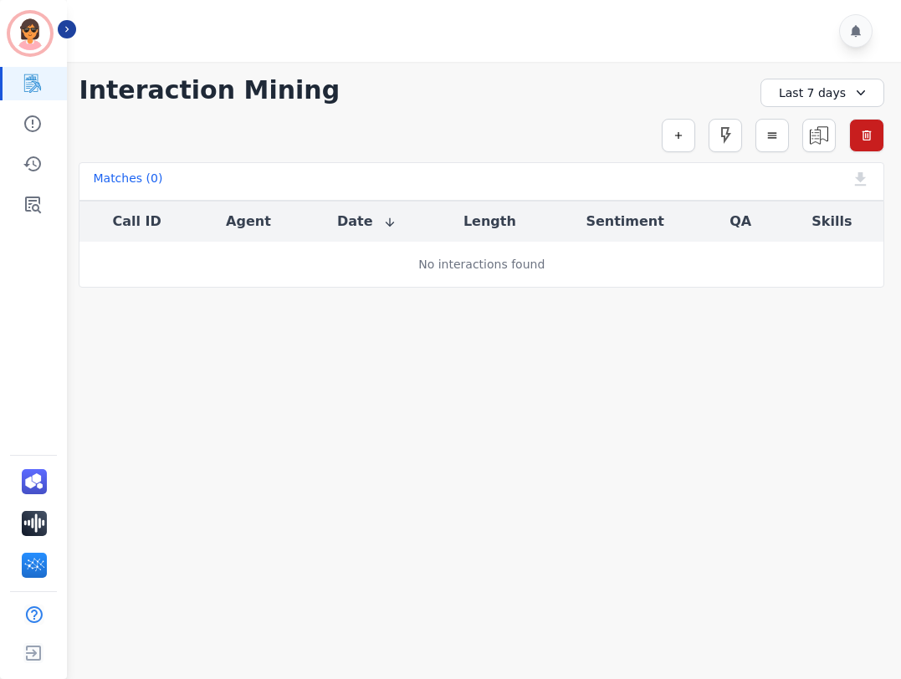  I want to click on button: Date, so click(366, 222).